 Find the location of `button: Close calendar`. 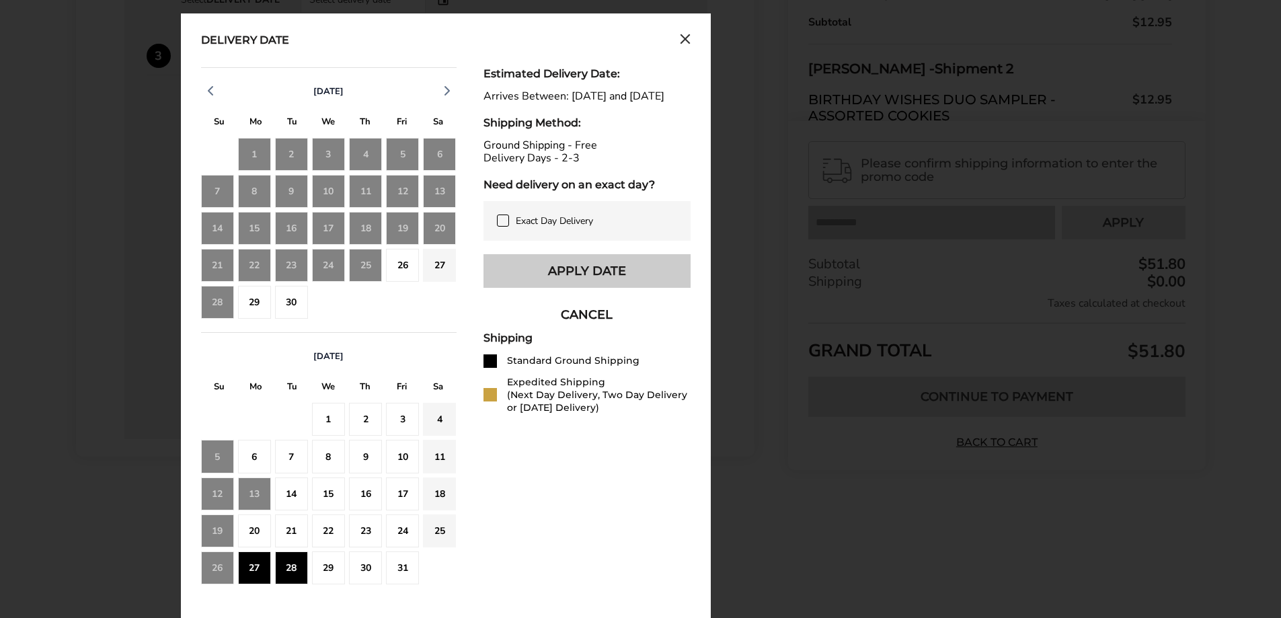

button: Close calendar is located at coordinates (685, 41).